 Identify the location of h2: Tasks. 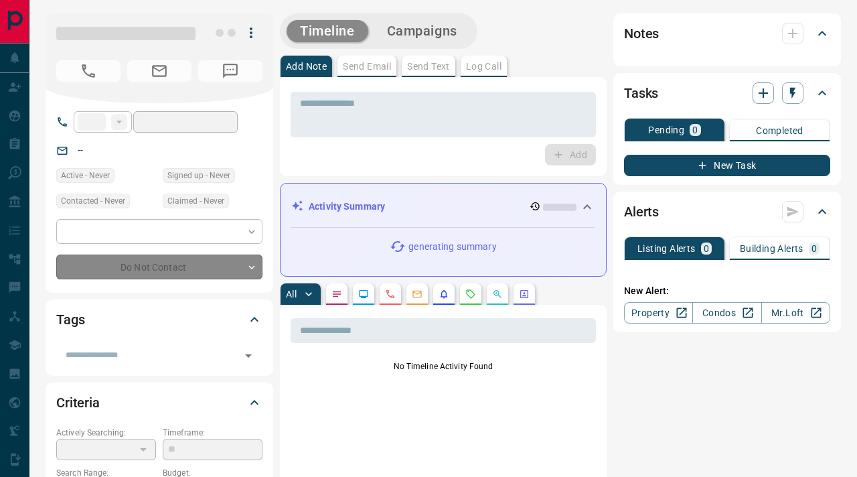
(641, 93).